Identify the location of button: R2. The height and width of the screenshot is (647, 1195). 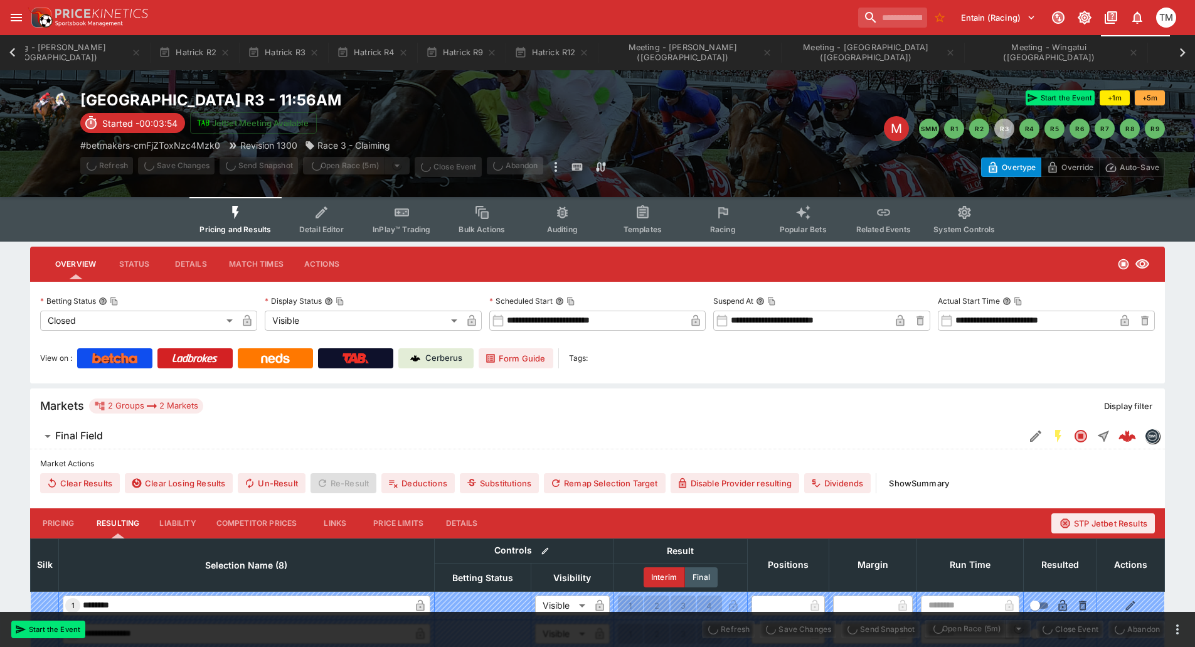
(979, 129).